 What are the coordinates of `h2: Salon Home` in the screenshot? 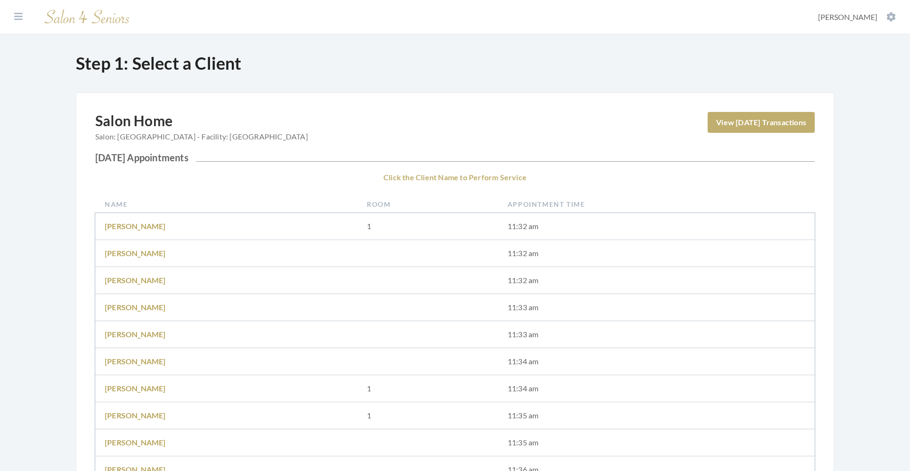 It's located at (201, 130).